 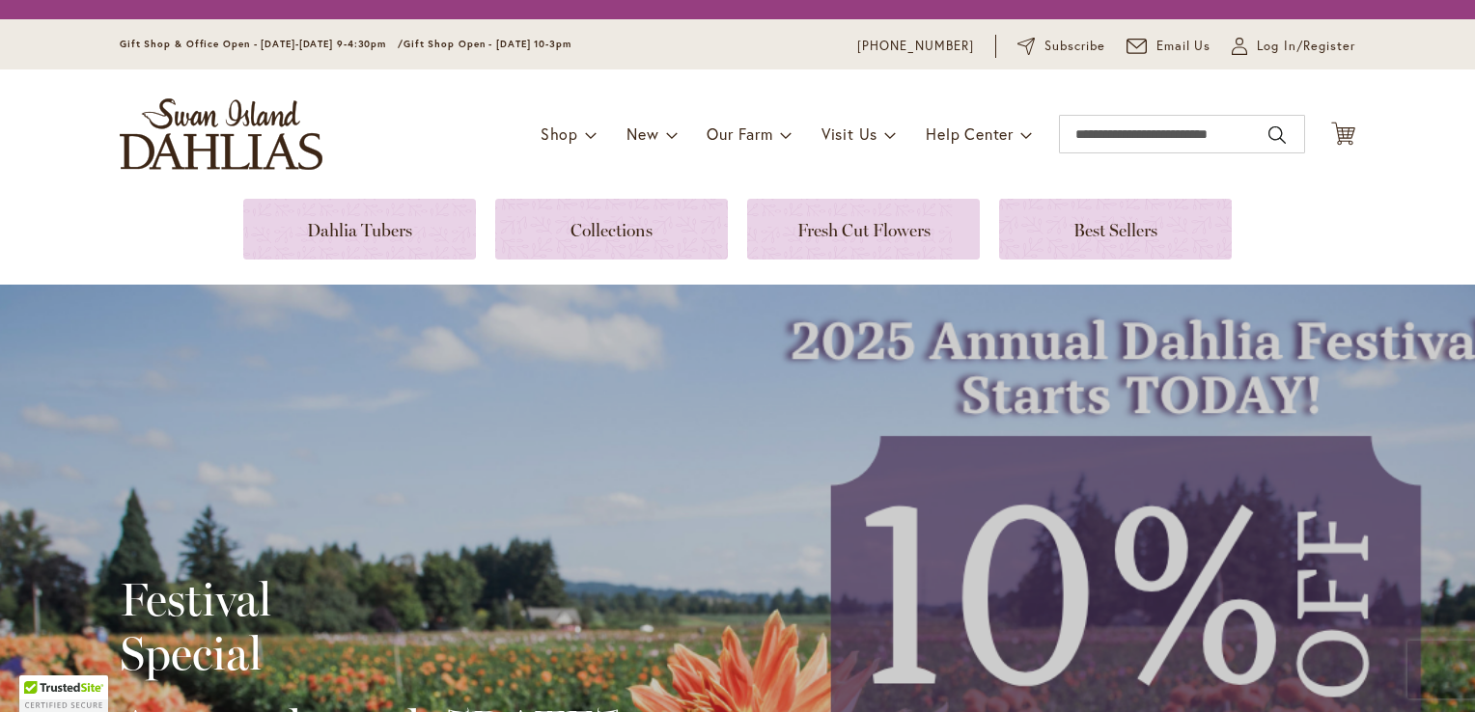 I want to click on span: Help Center, so click(x=969, y=133).